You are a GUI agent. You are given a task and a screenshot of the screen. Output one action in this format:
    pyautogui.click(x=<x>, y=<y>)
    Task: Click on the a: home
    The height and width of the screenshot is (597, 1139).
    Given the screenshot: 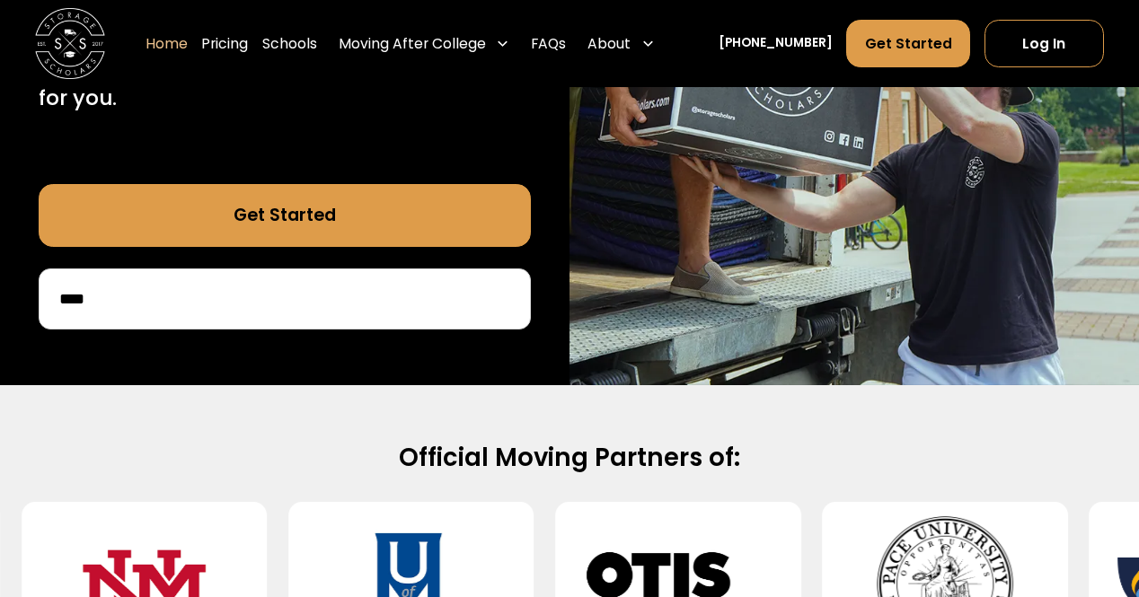 What is the action you would take?
    pyautogui.click(x=70, y=44)
    